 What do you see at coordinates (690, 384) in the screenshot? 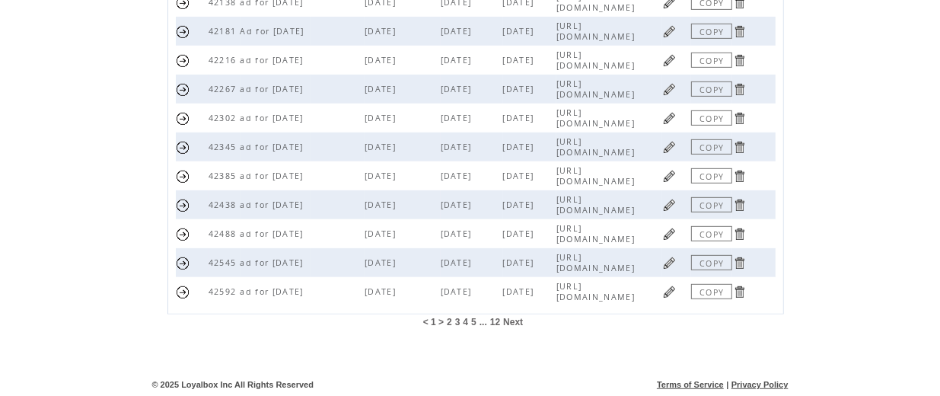
I see `a: Terms of Service` at bounding box center [690, 384].